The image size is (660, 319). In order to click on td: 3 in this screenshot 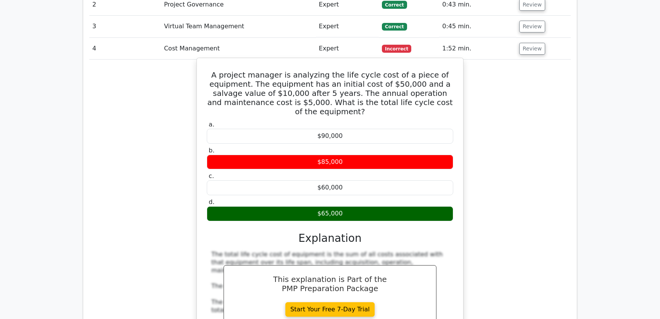, I will do `click(125, 26)`.